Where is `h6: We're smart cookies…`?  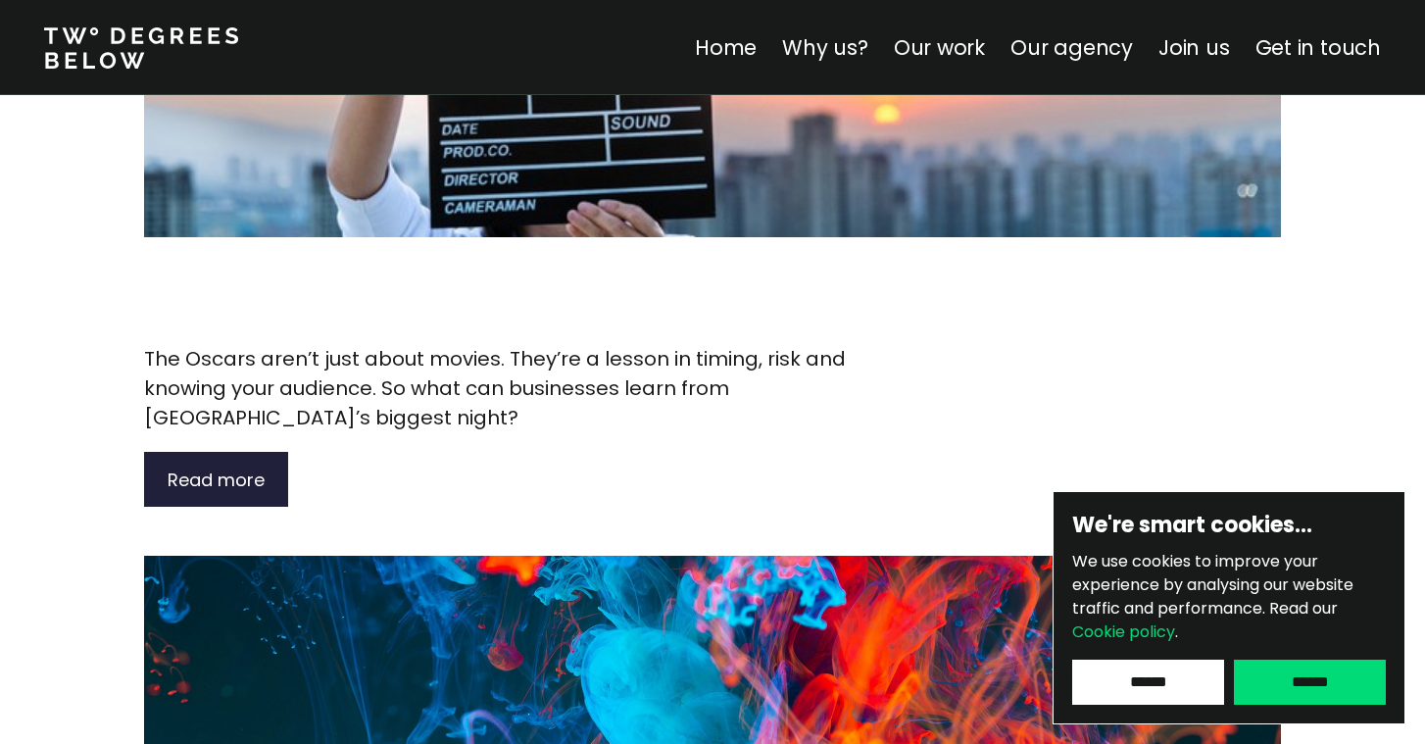
h6: We're smart cookies… is located at coordinates (1229, 525).